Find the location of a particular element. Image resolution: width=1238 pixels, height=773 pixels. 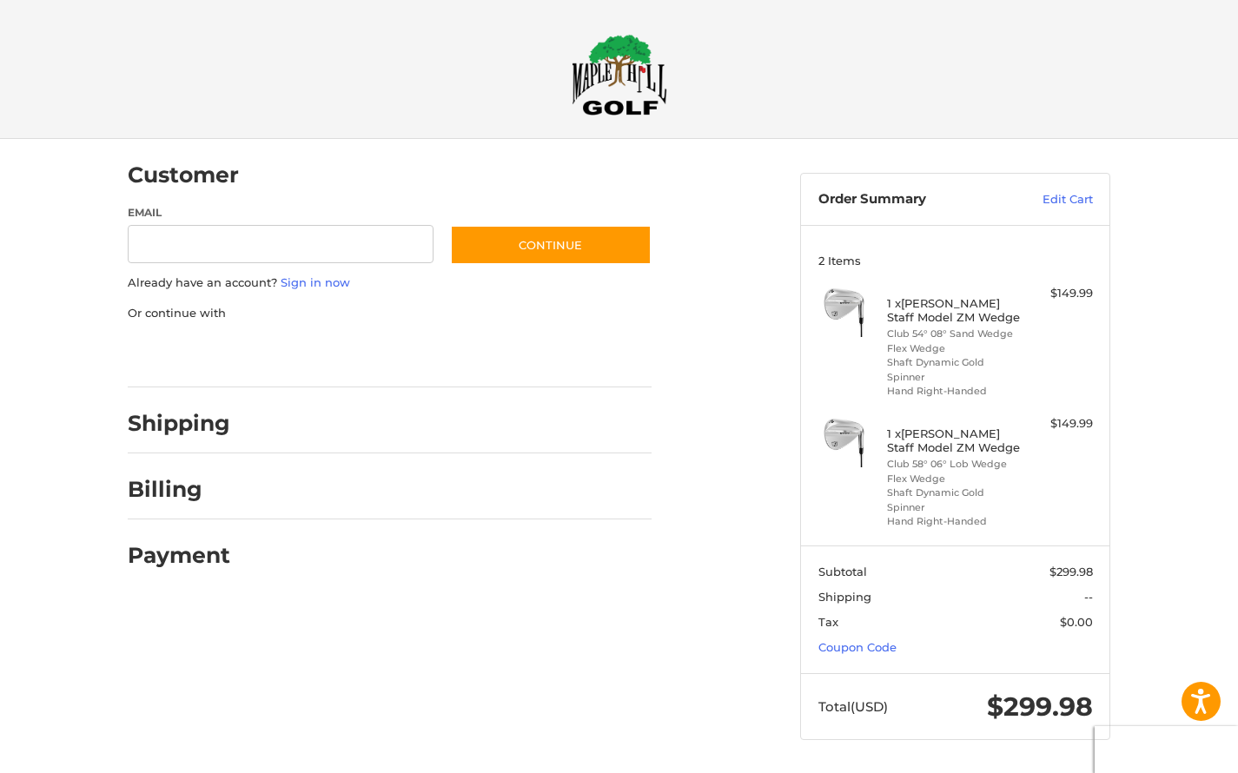

span: $0.00 is located at coordinates (1077, 622).